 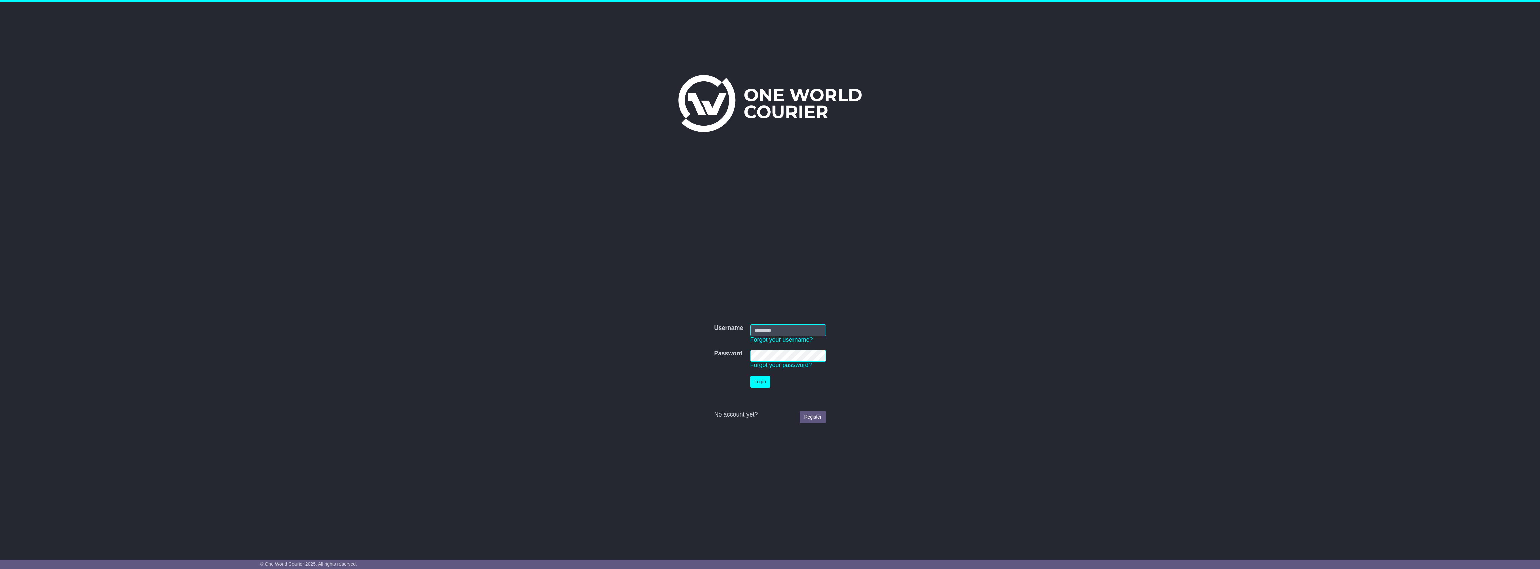 What do you see at coordinates (782, 340) in the screenshot?
I see `a: Forgot your username?` at bounding box center [782, 340].